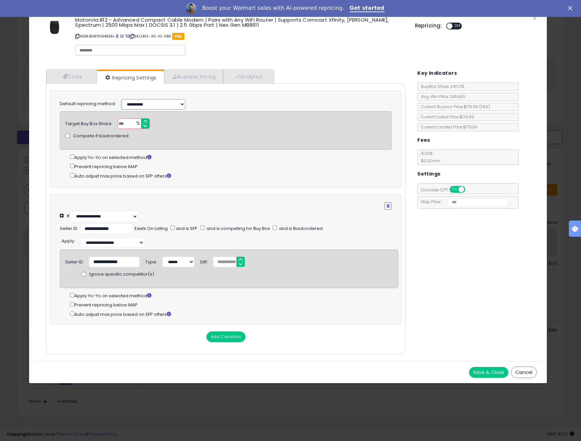 This screenshot has width=581, height=441. What do you see at coordinates (55, 27) in the screenshot?
I see `img: 41a1OH-Dv9L._SL60_.jpg` at bounding box center [55, 27].